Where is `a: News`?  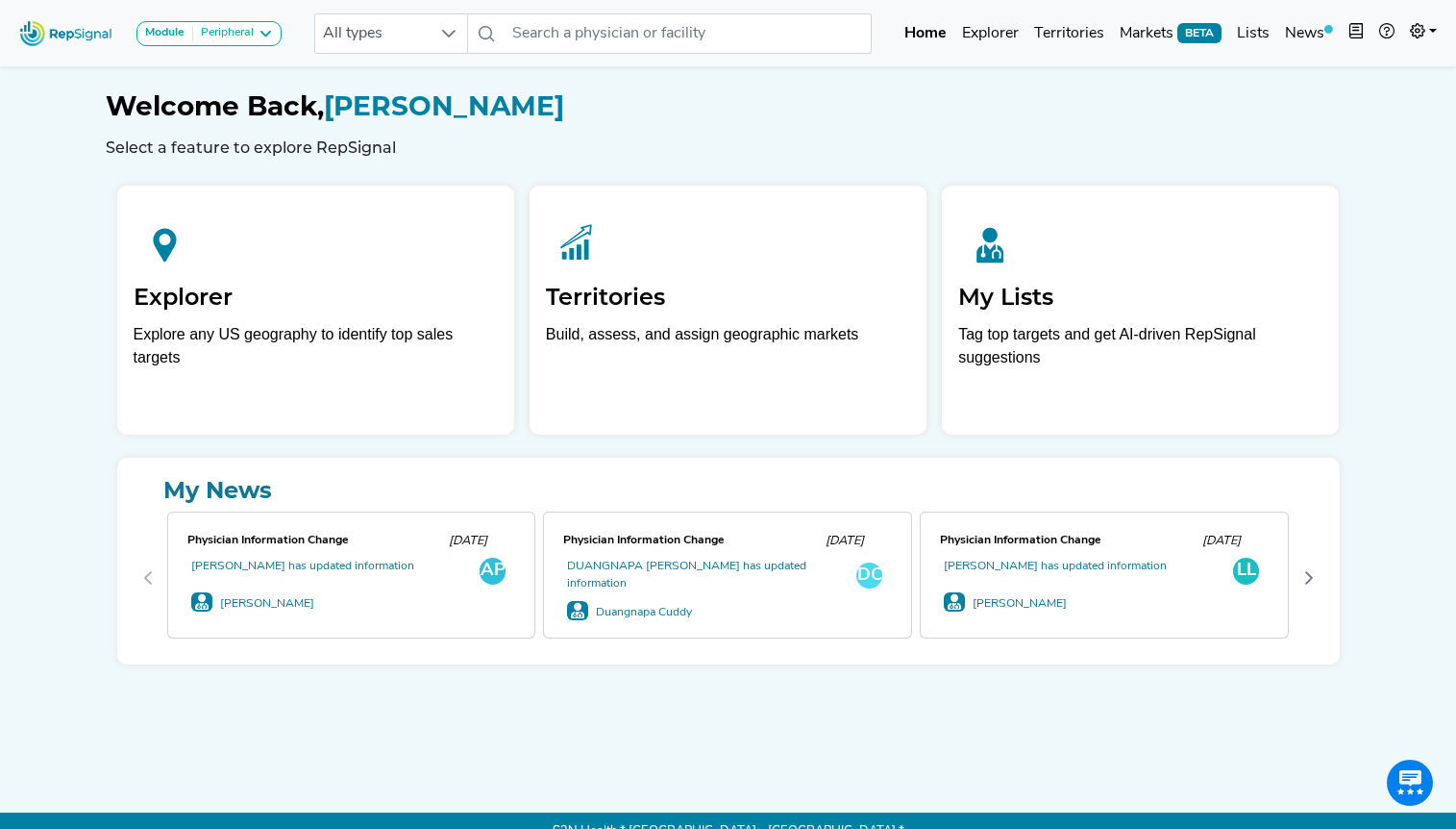
a: News is located at coordinates (1309, 34).